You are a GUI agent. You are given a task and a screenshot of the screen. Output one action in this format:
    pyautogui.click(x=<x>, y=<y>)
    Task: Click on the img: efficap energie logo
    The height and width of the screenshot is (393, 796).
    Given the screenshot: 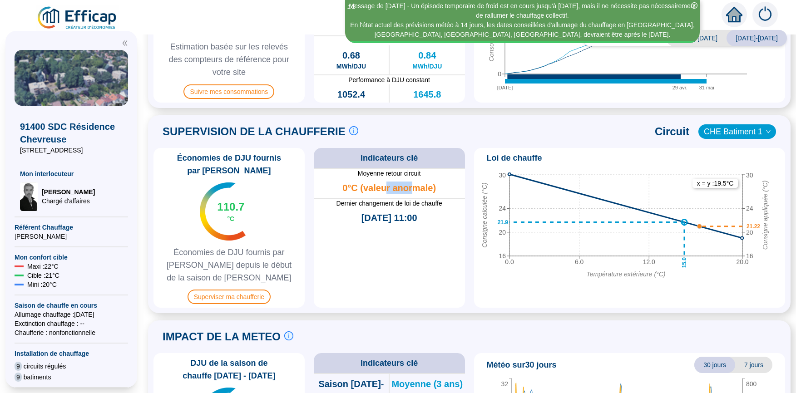 What is the action you would take?
    pyautogui.click(x=77, y=18)
    